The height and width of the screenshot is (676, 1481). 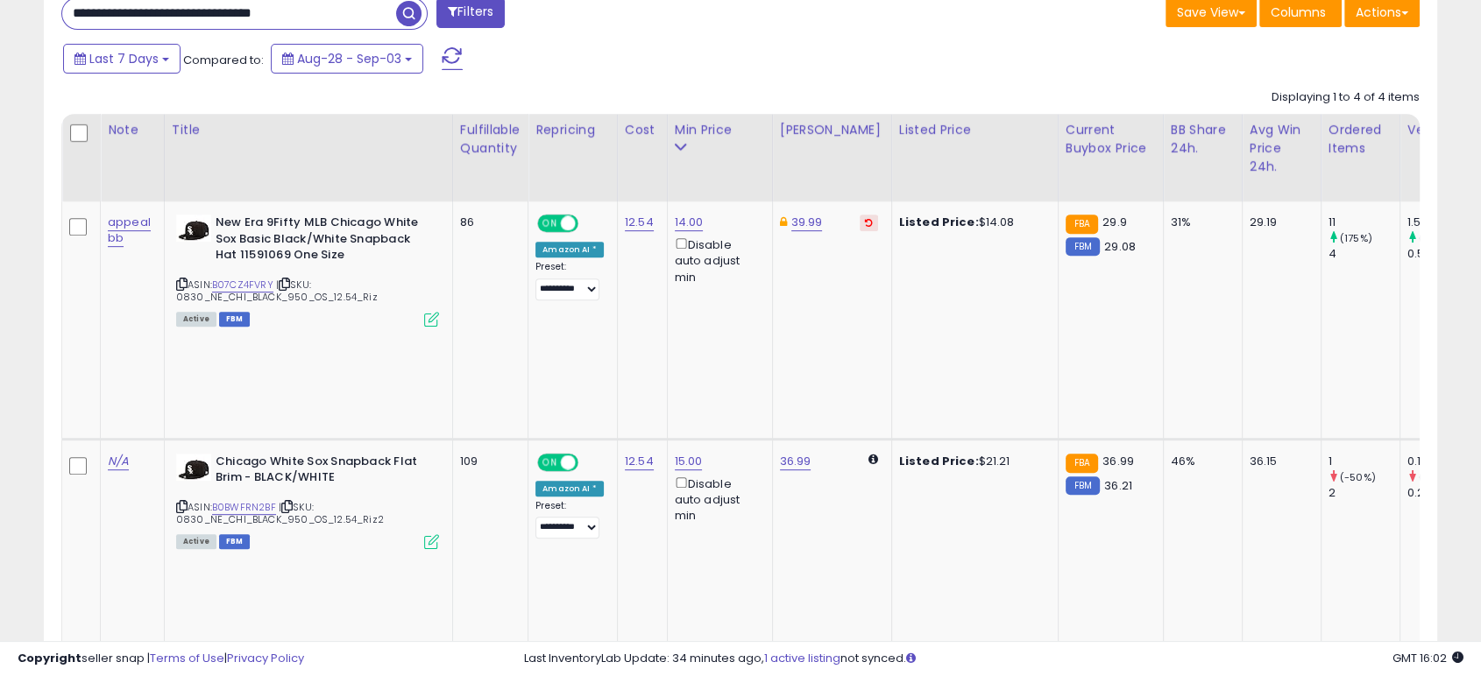 What do you see at coordinates (1118, 461) in the screenshot?
I see `span: 36.99` at bounding box center [1118, 461].